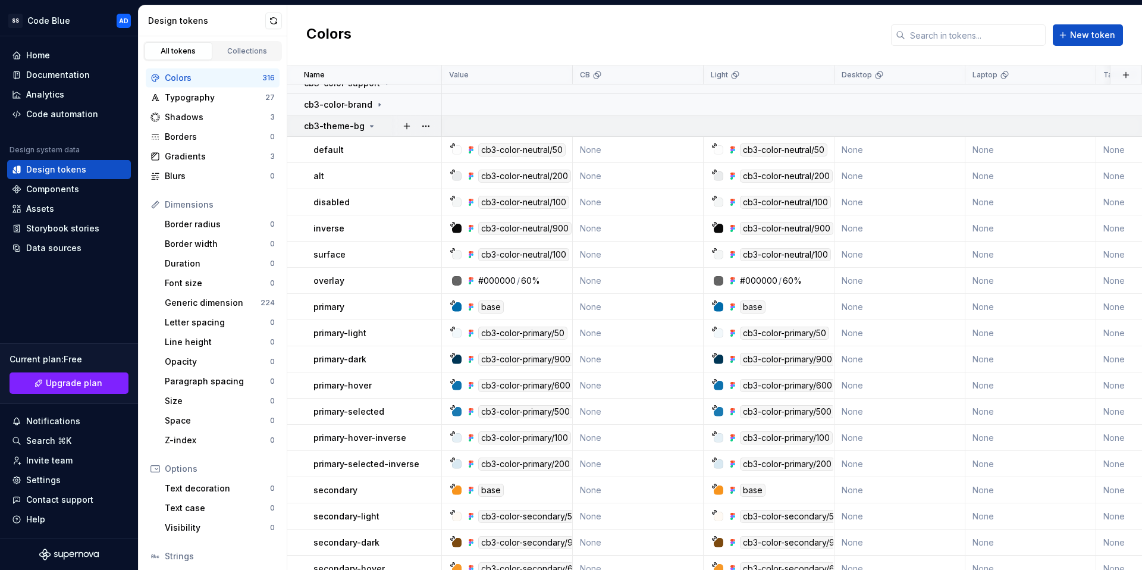 This screenshot has width=1142, height=570. I want to click on div: 3, so click(273, 156).